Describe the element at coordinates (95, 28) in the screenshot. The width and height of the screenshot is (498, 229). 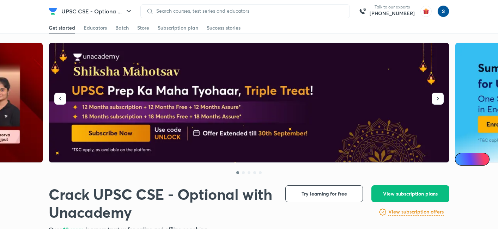
I see `div: Educators` at that location.